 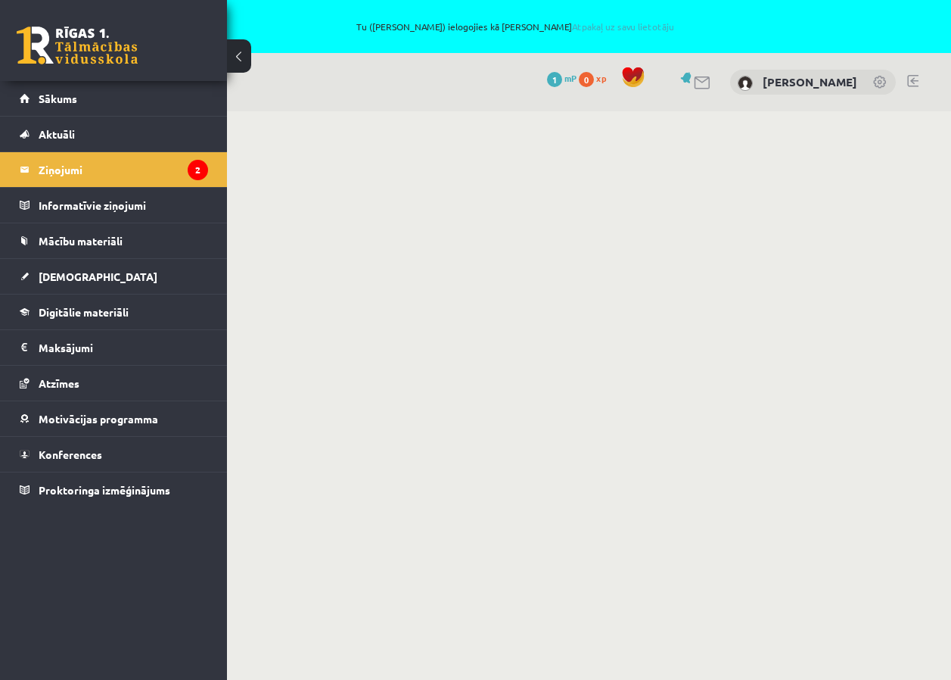 I want to click on span: Mācību materiāli, so click(x=80, y=241).